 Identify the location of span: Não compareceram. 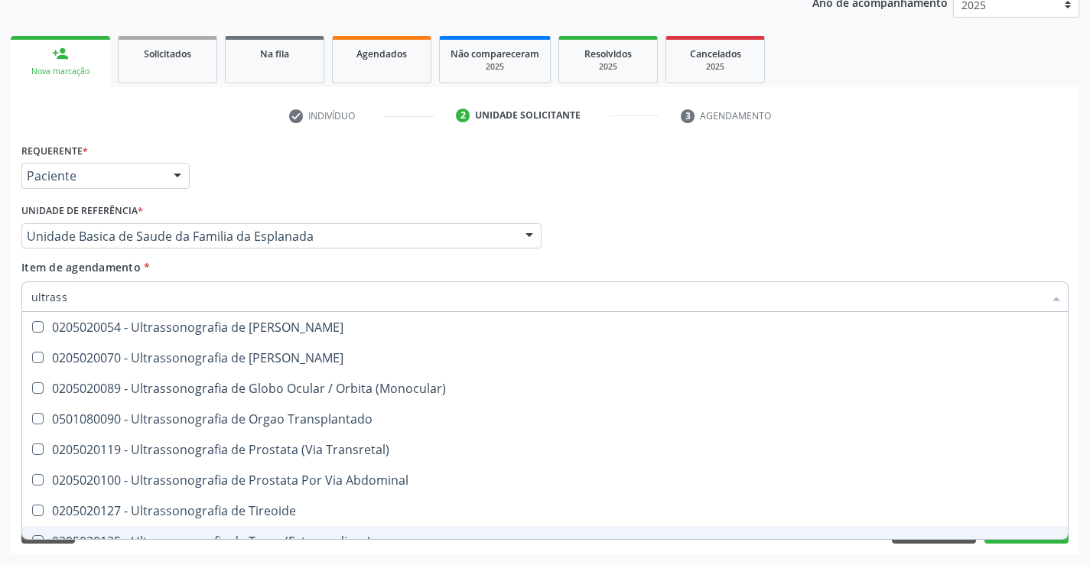
(495, 54).